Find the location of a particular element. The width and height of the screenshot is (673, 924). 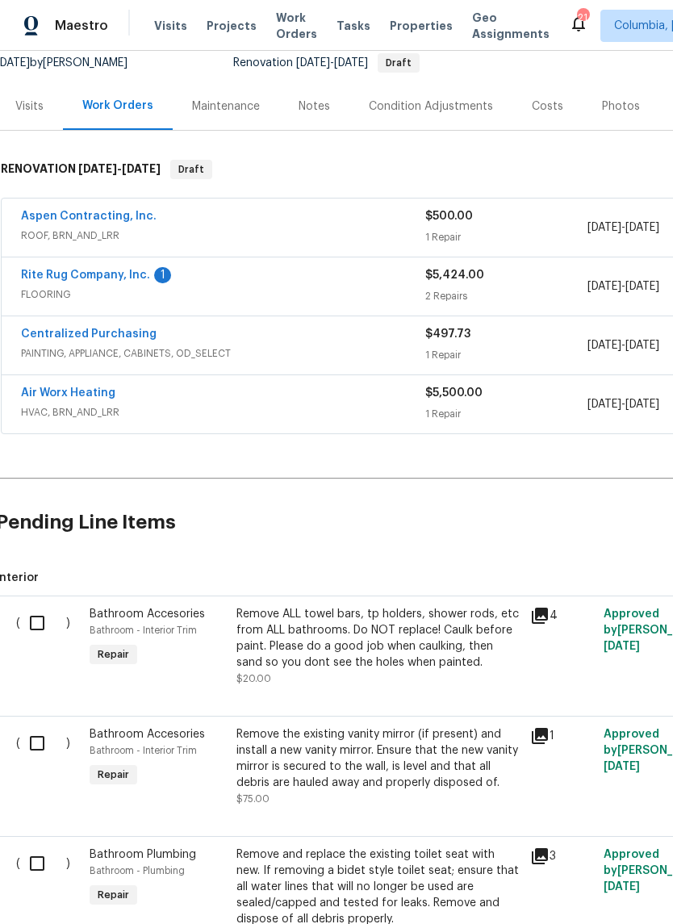

span: Work Orders is located at coordinates (296, 26).